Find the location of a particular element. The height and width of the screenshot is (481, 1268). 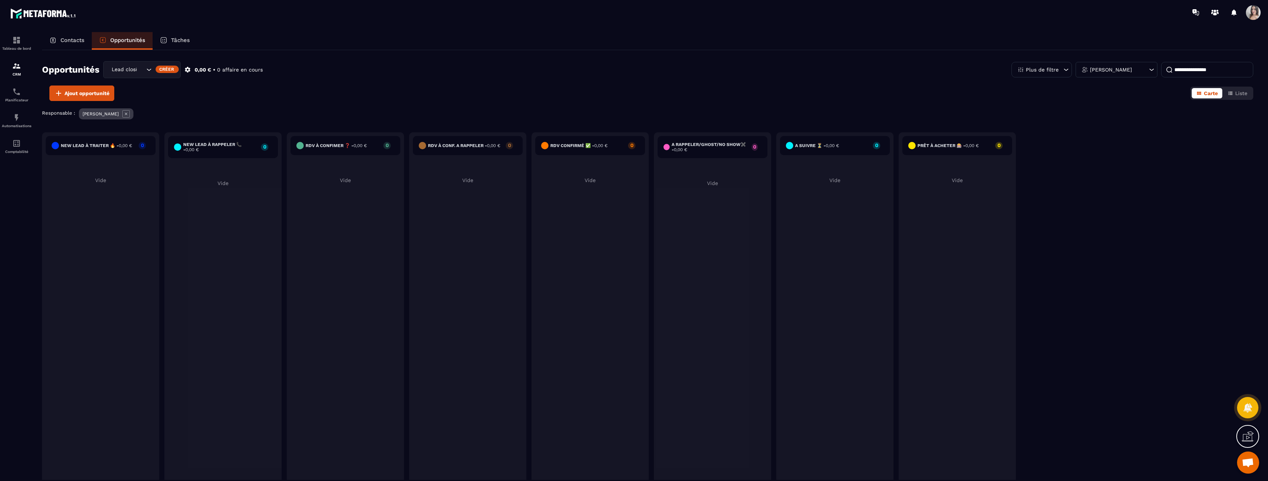

img: accountant is located at coordinates (17, 143).